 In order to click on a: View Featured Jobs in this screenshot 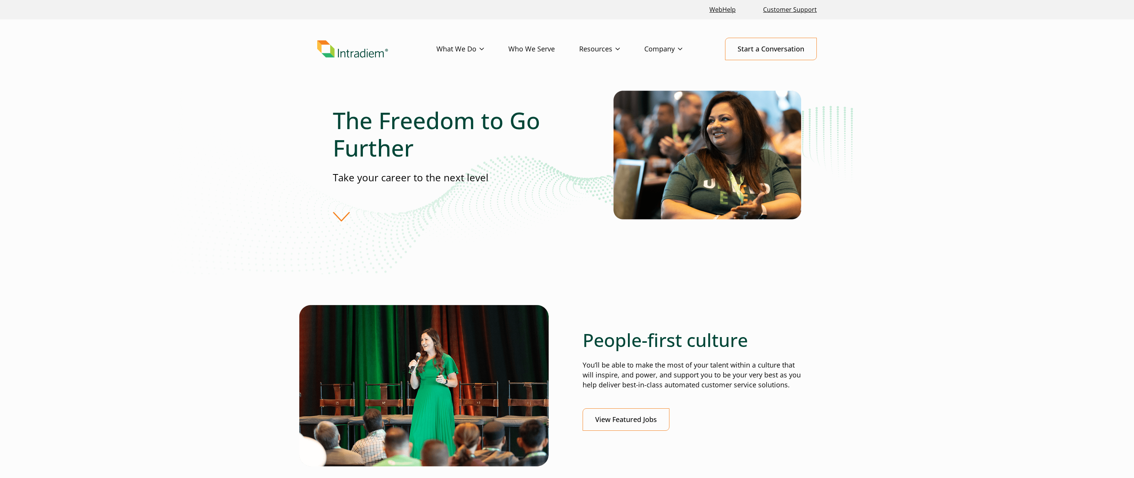, I will do `click(626, 419)`.